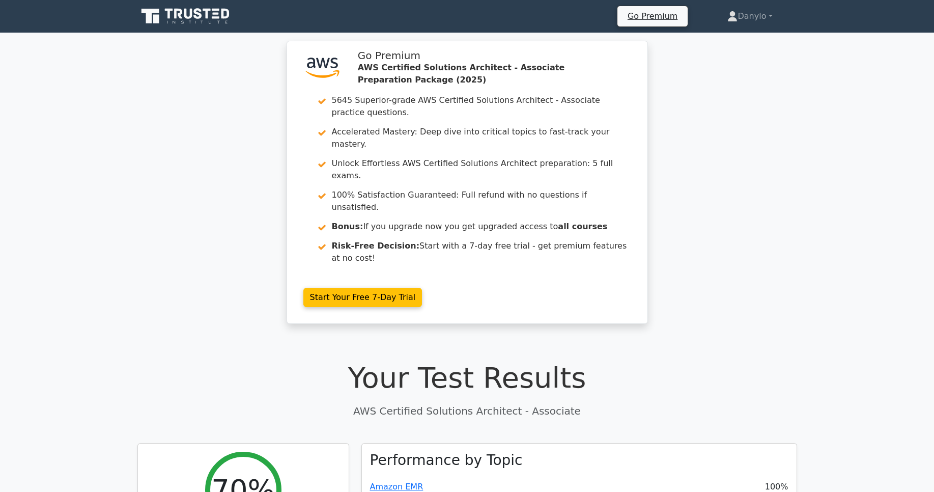  Describe the element at coordinates (446, 460) in the screenshot. I see `h3: Performance by Topic` at that location.